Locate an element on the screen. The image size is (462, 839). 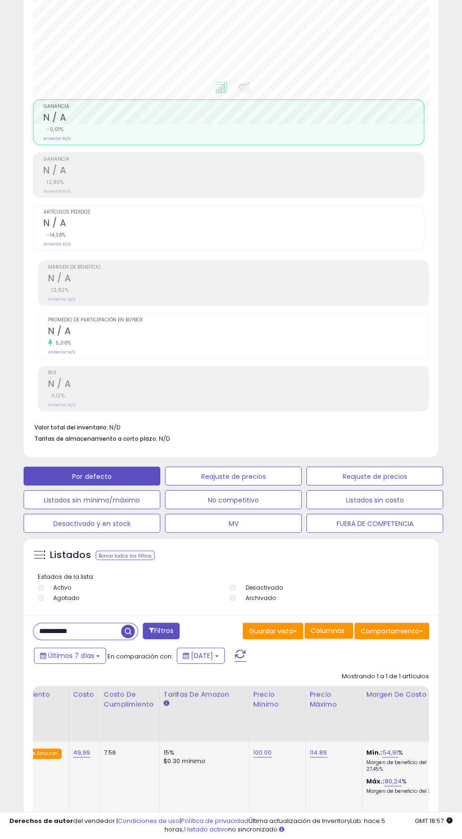
span: 15/09/2025 18:57 GMT is located at coordinates (433, 820).